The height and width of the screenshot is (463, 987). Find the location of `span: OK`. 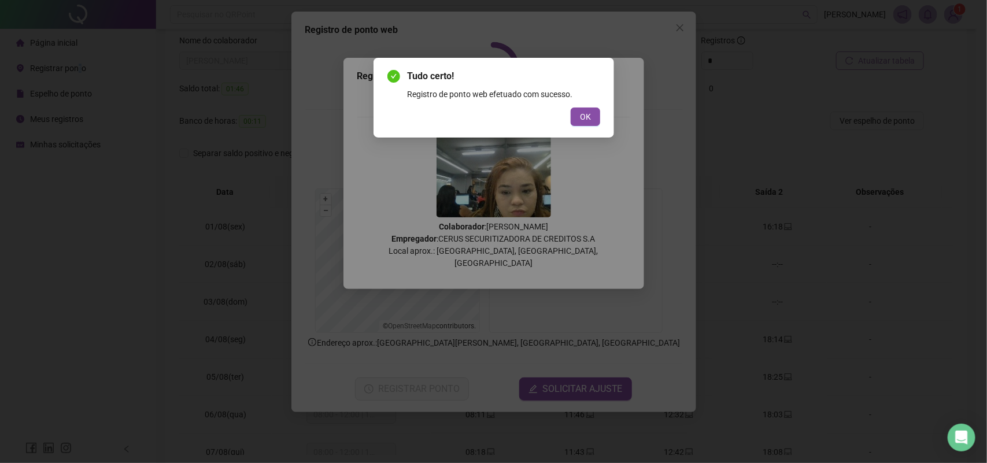

span: OK is located at coordinates (585, 117).